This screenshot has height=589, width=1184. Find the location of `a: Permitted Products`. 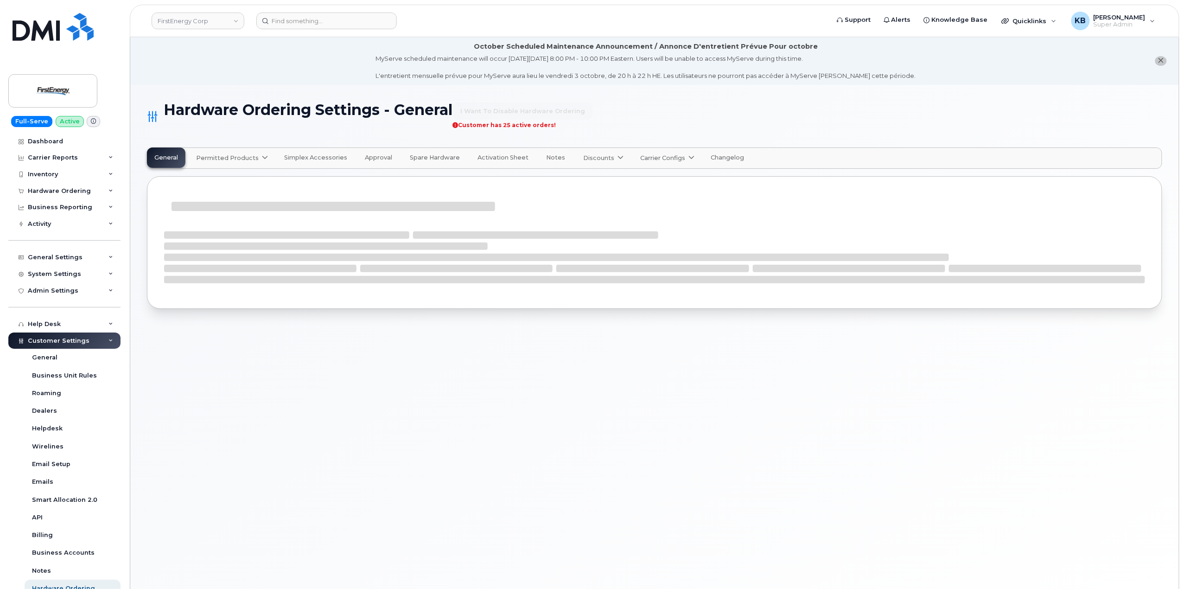

a: Permitted Products is located at coordinates (231, 158).